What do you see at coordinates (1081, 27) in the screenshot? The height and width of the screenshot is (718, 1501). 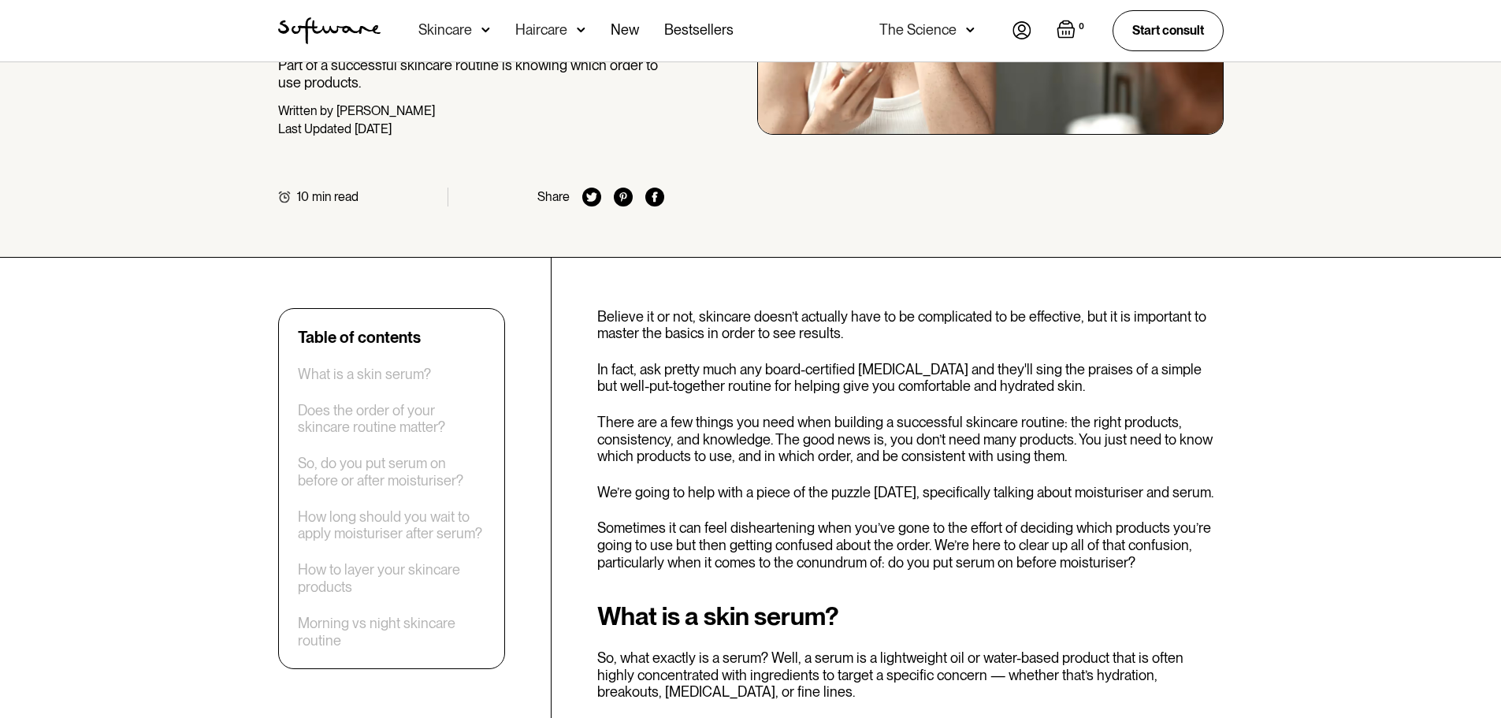 I see `div: 0` at bounding box center [1081, 27].